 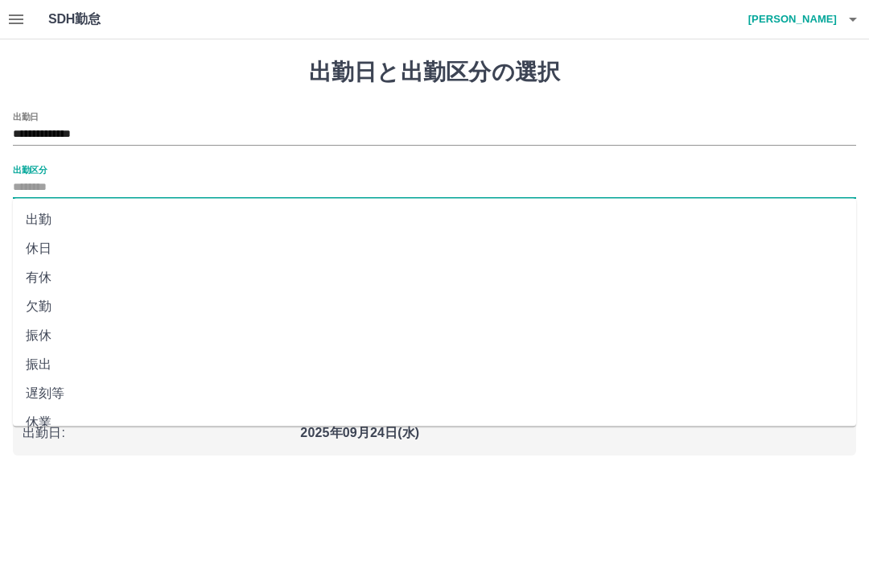 I want to click on li: 休業, so click(x=434, y=422).